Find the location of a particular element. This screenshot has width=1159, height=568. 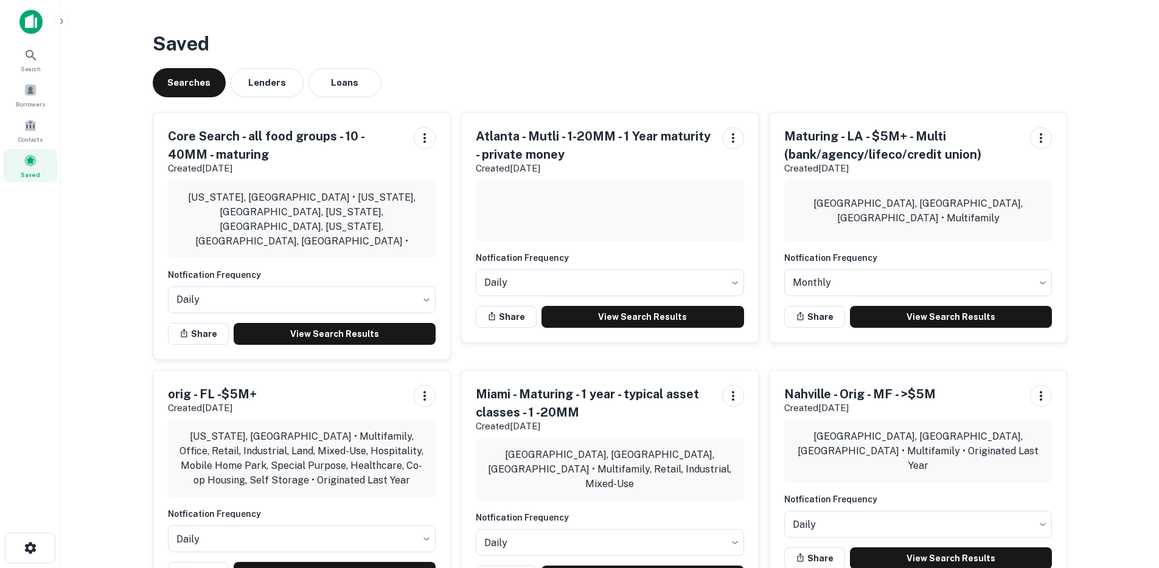

button: Loans is located at coordinates (345, 83).